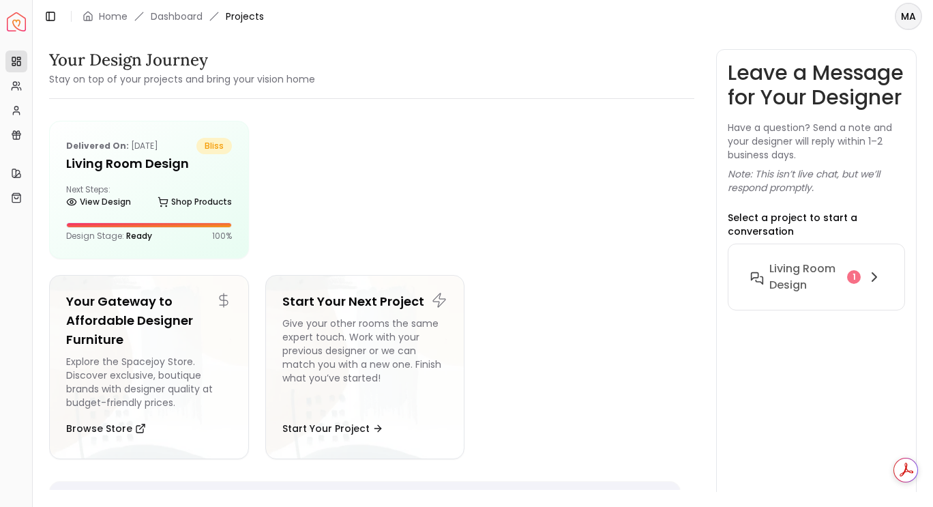  Describe the element at coordinates (182, 60) in the screenshot. I see `h3: Your Design Journey` at that location.